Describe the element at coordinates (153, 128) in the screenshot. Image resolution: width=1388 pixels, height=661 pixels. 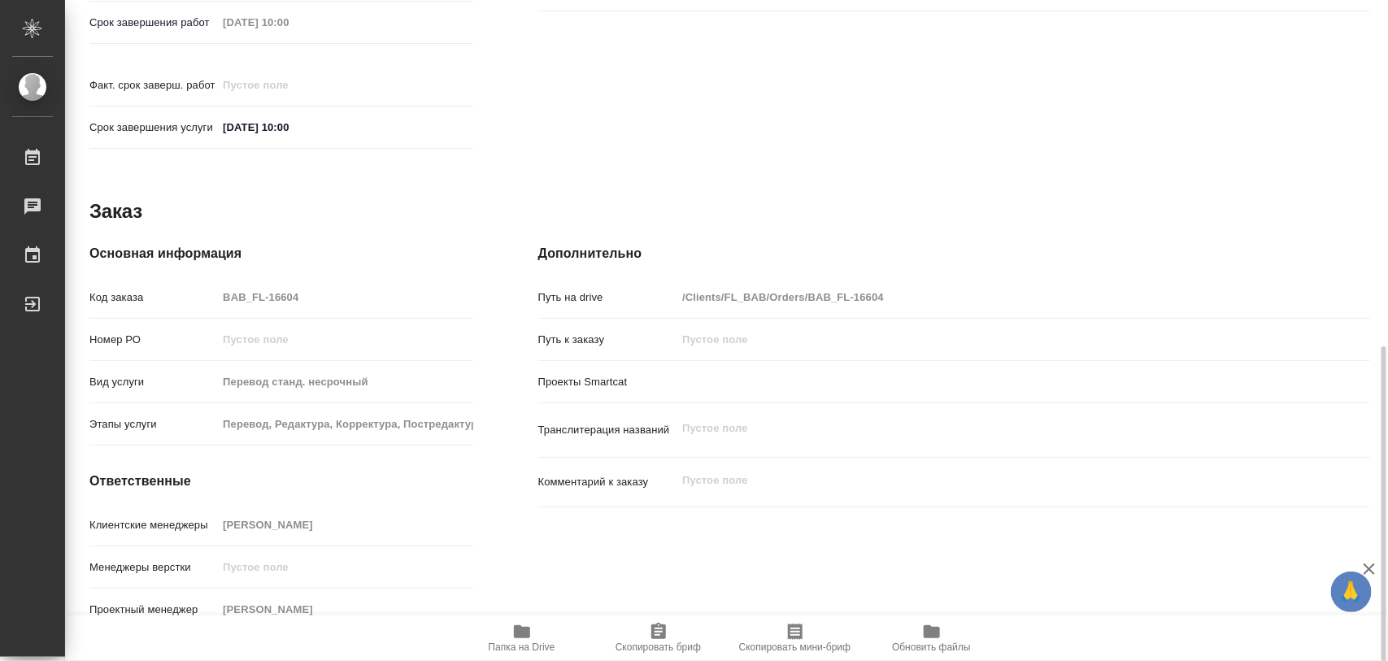
I see `p: Срок завершения услуги` at that location.